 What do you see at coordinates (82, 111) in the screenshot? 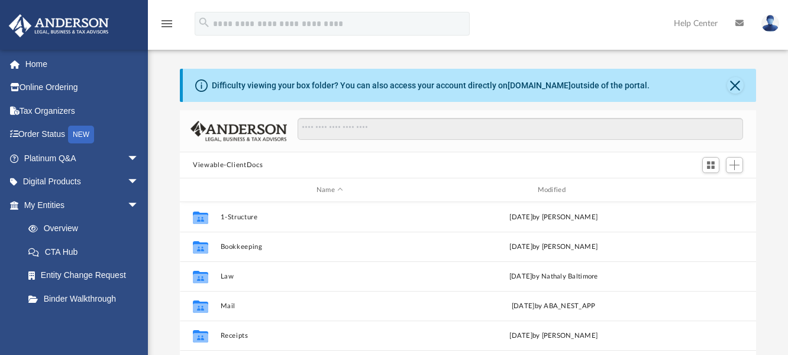
I see `a: Tax Organizers` at bounding box center [82, 111].